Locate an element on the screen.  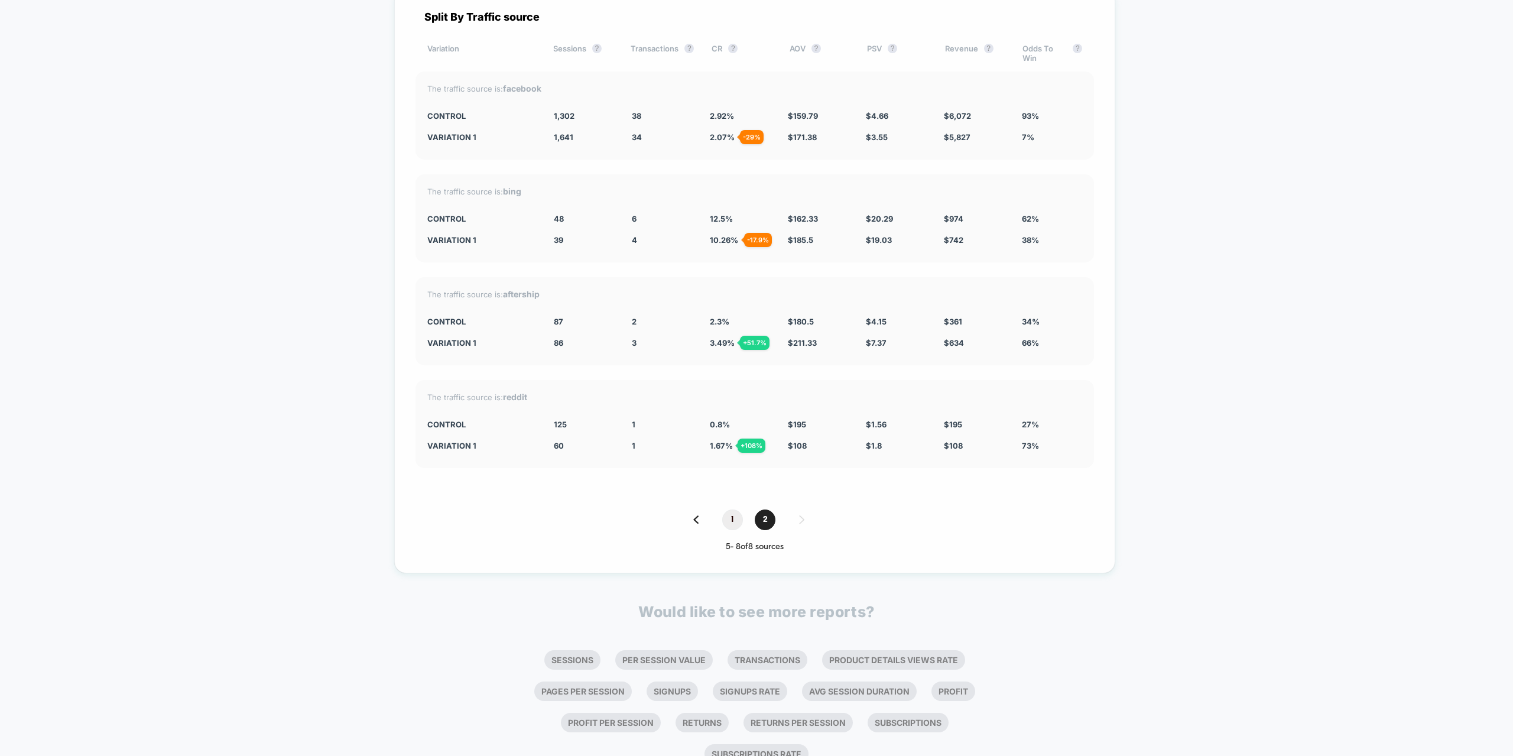
span: 38 is located at coordinates (636, 116).